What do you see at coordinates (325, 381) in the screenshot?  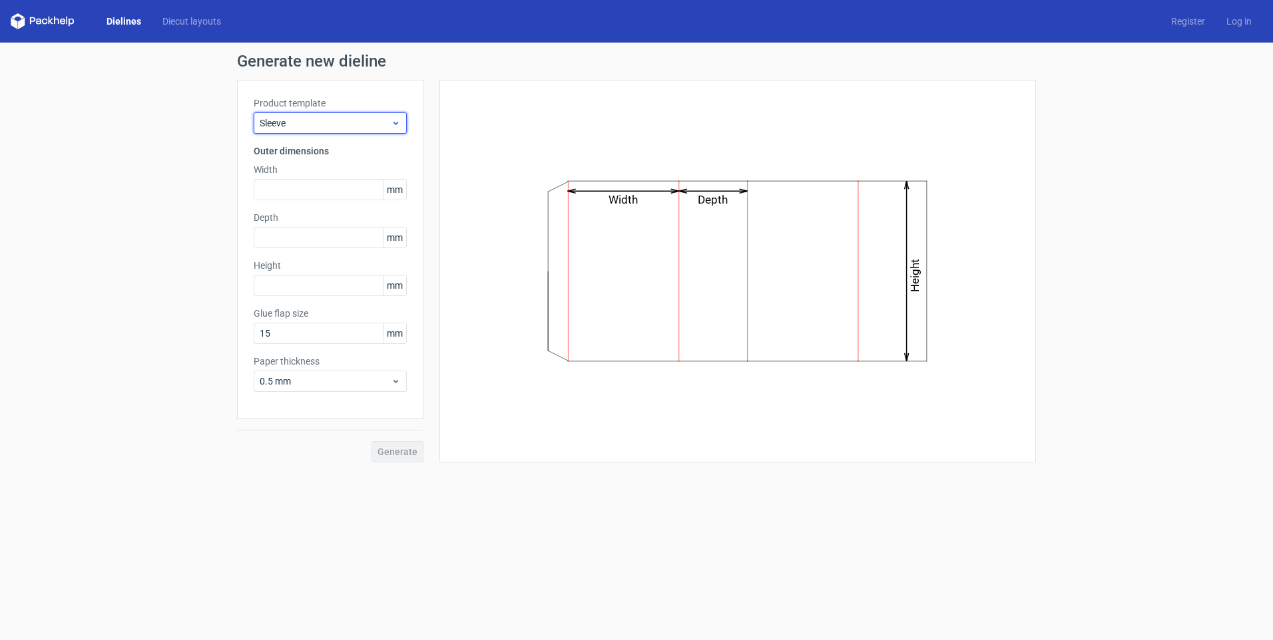 I see `span: 0.5 mm` at bounding box center [325, 381].